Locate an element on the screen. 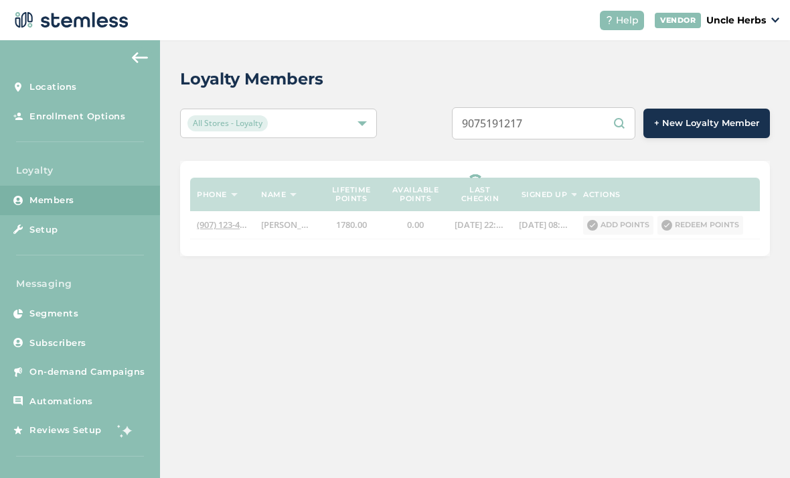 This screenshot has width=790, height=478. span: Automations is located at coordinates (61, 401).